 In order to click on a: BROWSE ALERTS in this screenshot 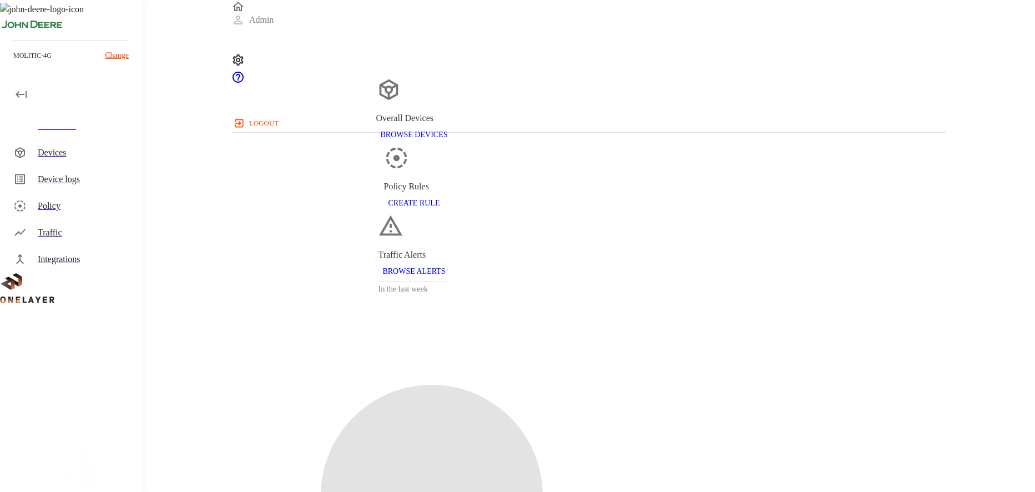, I will do `click(413, 270)`.